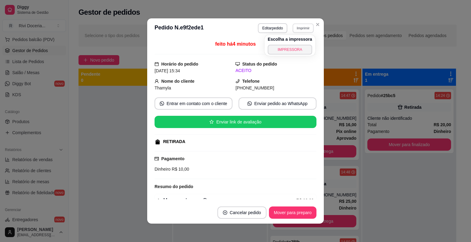 The width and height of the screenshot is (471, 242). What do you see at coordinates (180, 169) in the screenshot?
I see `span: R$ 10,00` at bounding box center [180, 169].